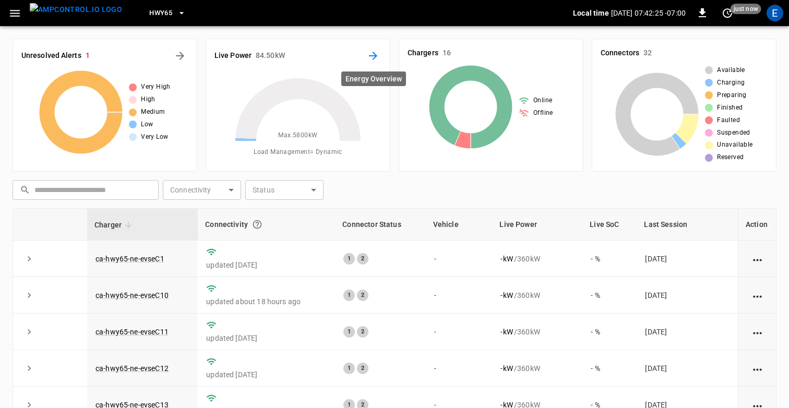 This screenshot has width=789, height=408. I want to click on span: Very Low, so click(154, 137).